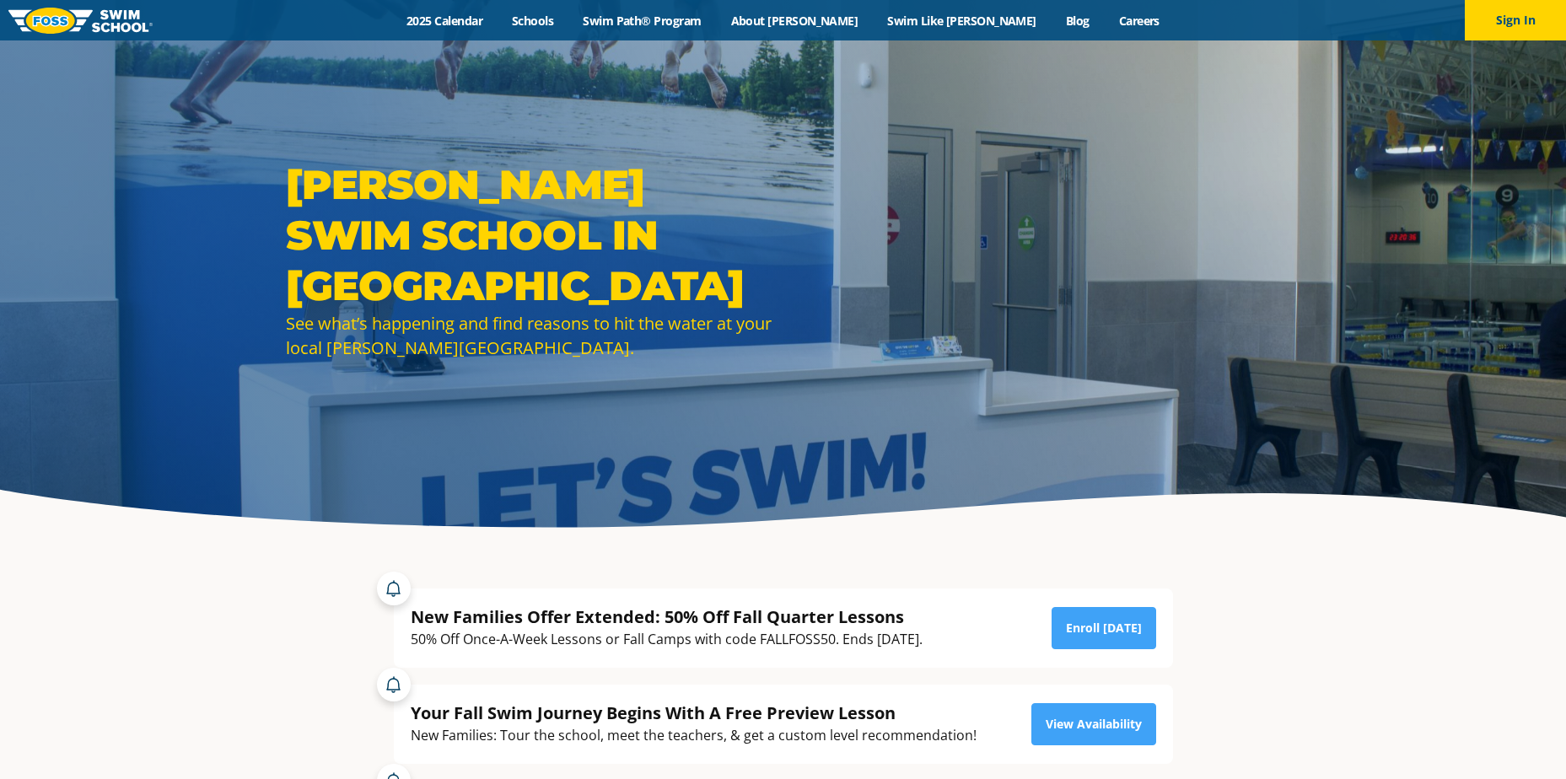 The height and width of the screenshot is (779, 1566). What do you see at coordinates (1077, 20) in the screenshot?
I see `a: Blog` at bounding box center [1077, 20].